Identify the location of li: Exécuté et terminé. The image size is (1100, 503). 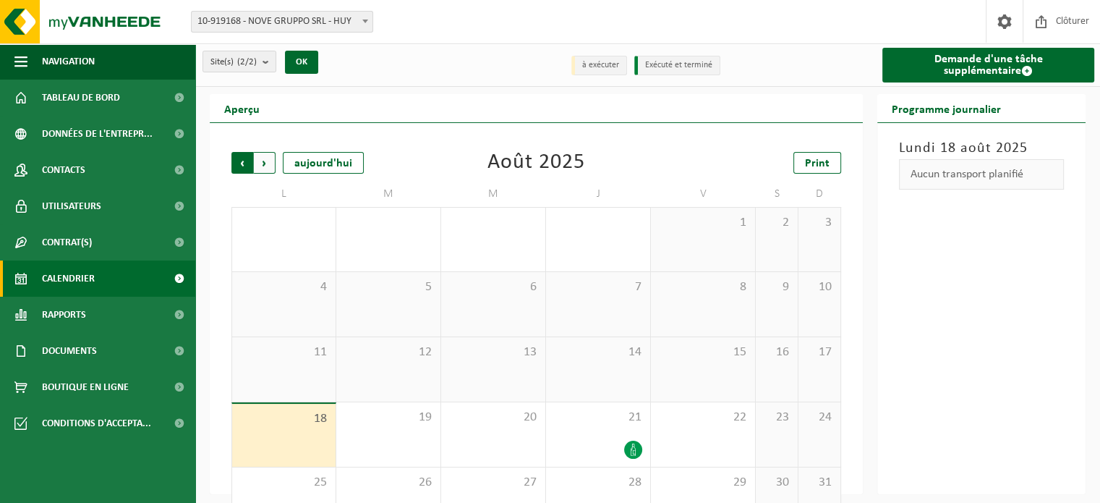
(677, 65).